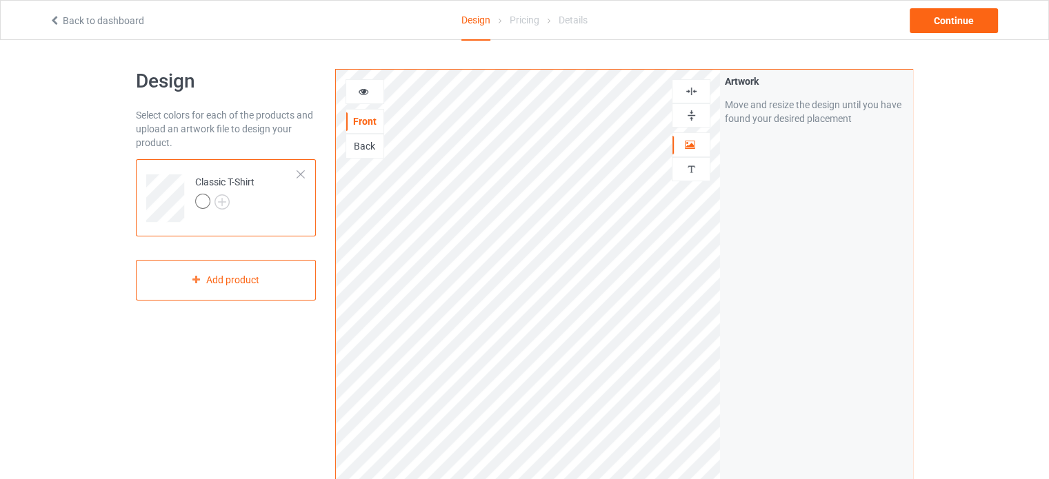 The image size is (1049, 479). What do you see at coordinates (816, 81) in the screenshot?
I see `div: Artwork` at bounding box center [816, 81].